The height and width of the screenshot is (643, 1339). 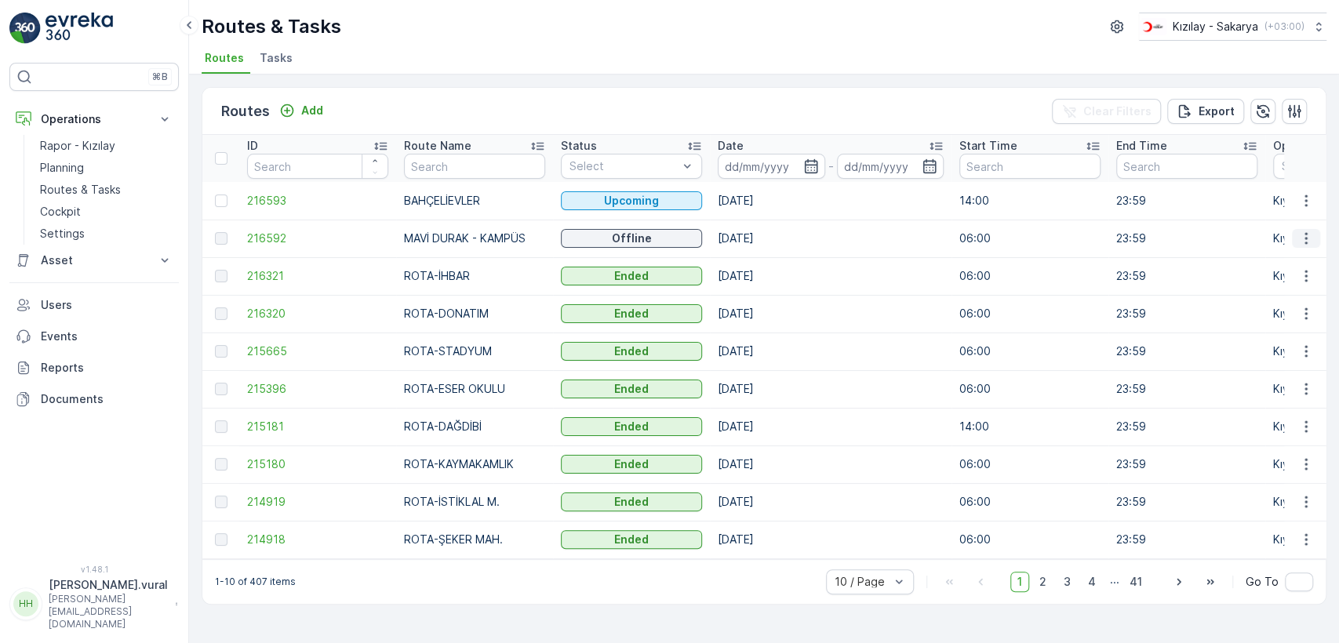 What do you see at coordinates (1136, 582) in the screenshot?
I see `span: 41` at bounding box center [1136, 582].